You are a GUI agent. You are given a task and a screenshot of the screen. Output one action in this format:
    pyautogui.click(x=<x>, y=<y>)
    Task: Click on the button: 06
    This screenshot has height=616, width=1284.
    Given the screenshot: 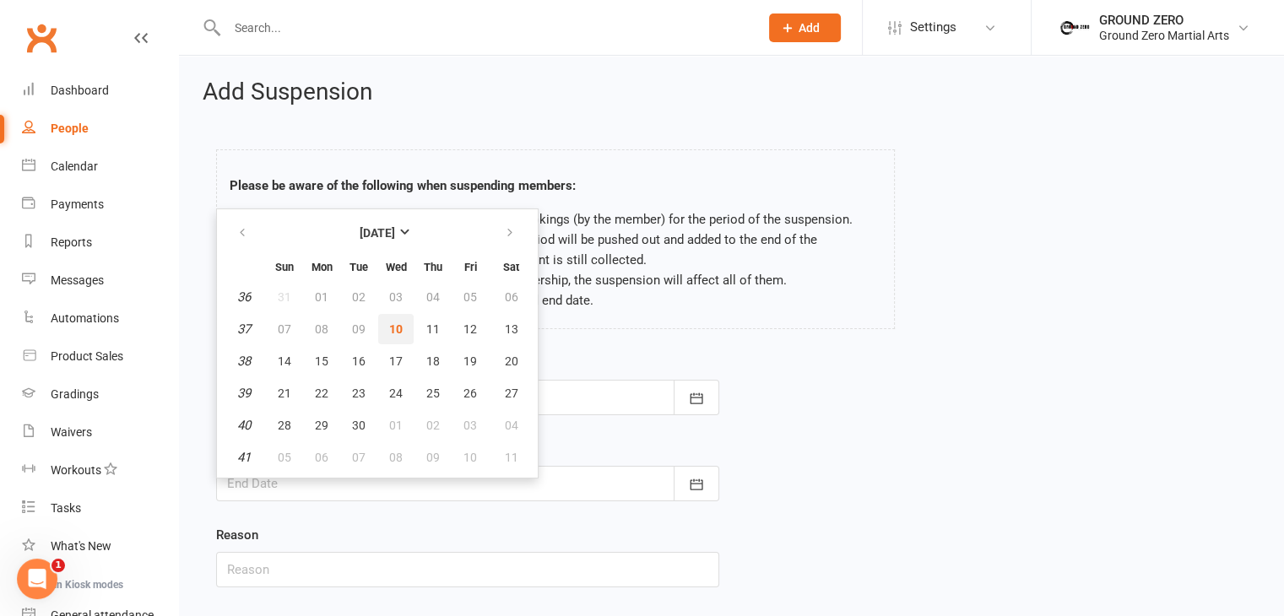 What is the action you would take?
    pyautogui.click(x=322, y=457)
    